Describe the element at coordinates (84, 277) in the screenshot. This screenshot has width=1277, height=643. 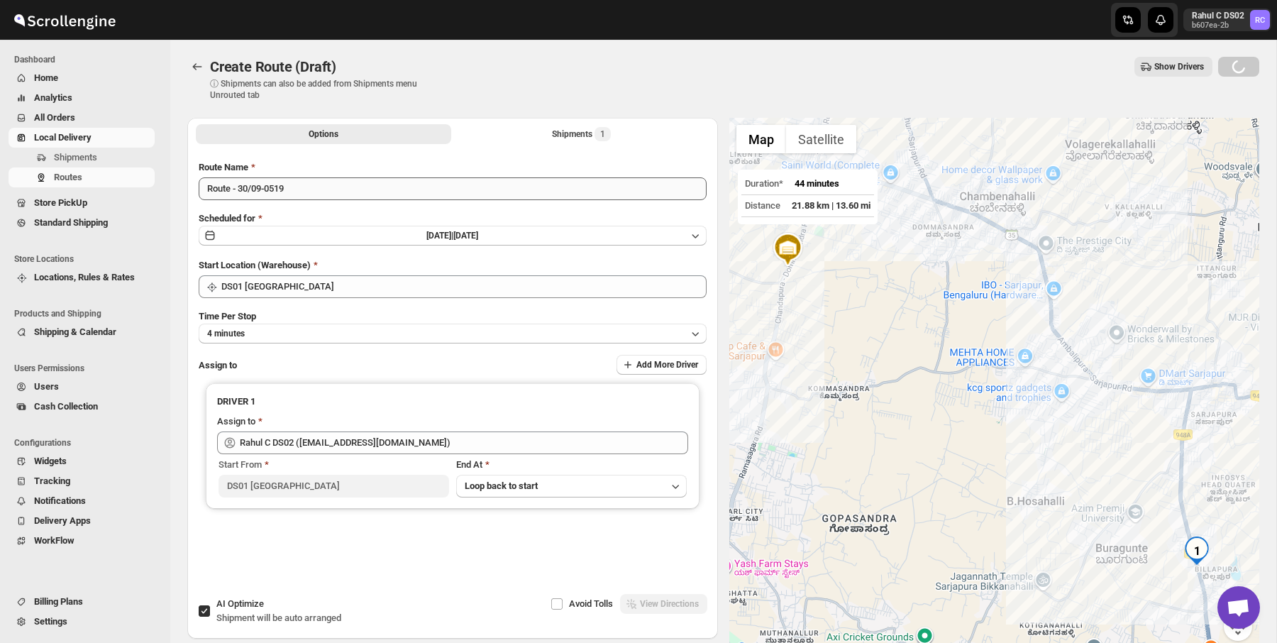
I see `span: Locations, Rules & Rates` at that location.